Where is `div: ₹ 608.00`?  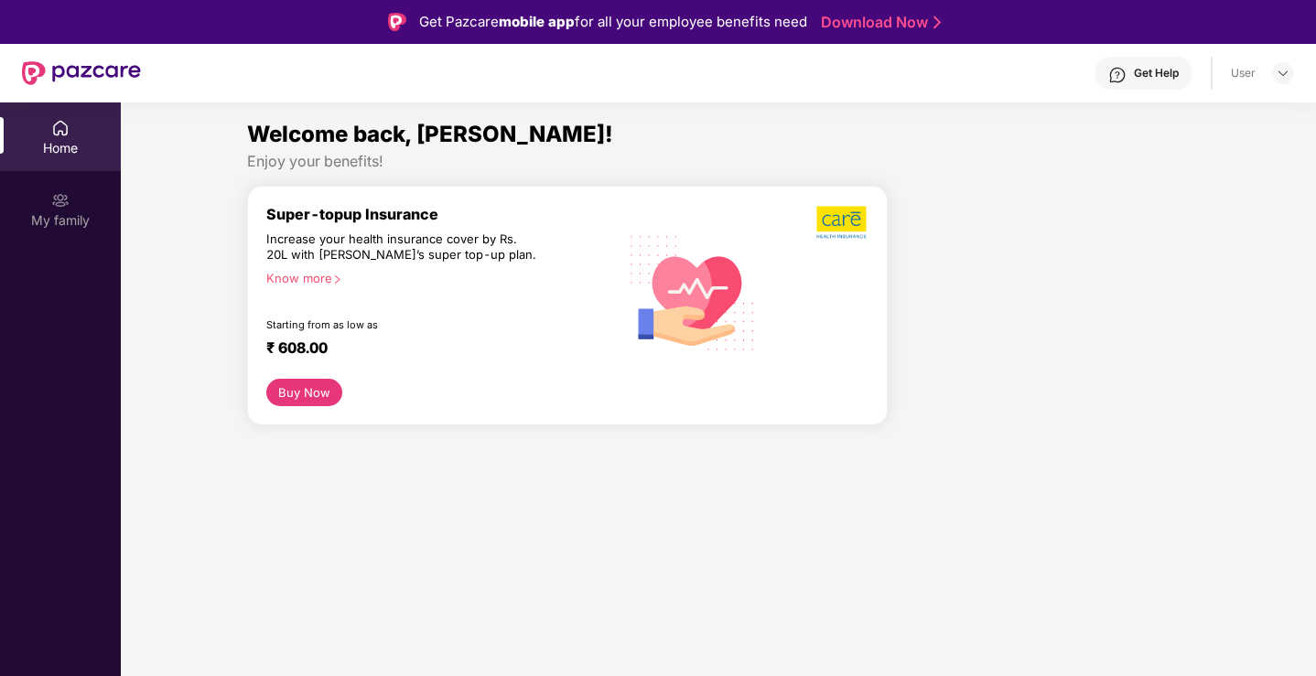 div: ₹ 608.00 is located at coordinates (433, 349).